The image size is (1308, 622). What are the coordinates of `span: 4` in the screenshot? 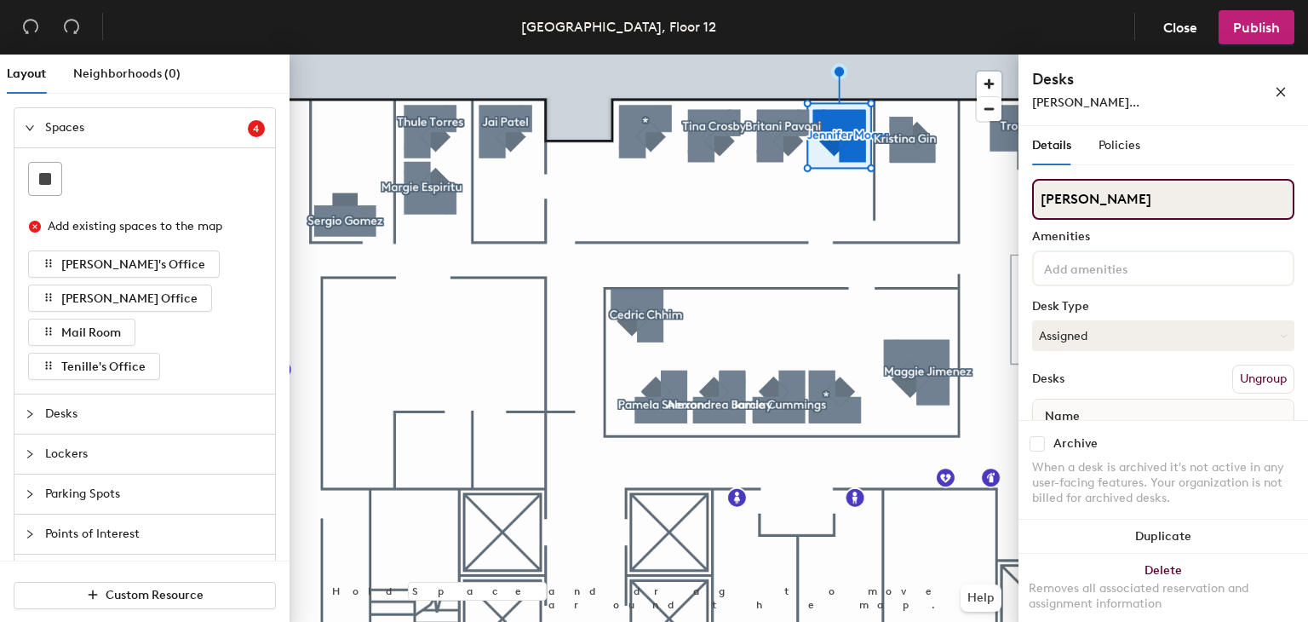 It's located at (256, 129).